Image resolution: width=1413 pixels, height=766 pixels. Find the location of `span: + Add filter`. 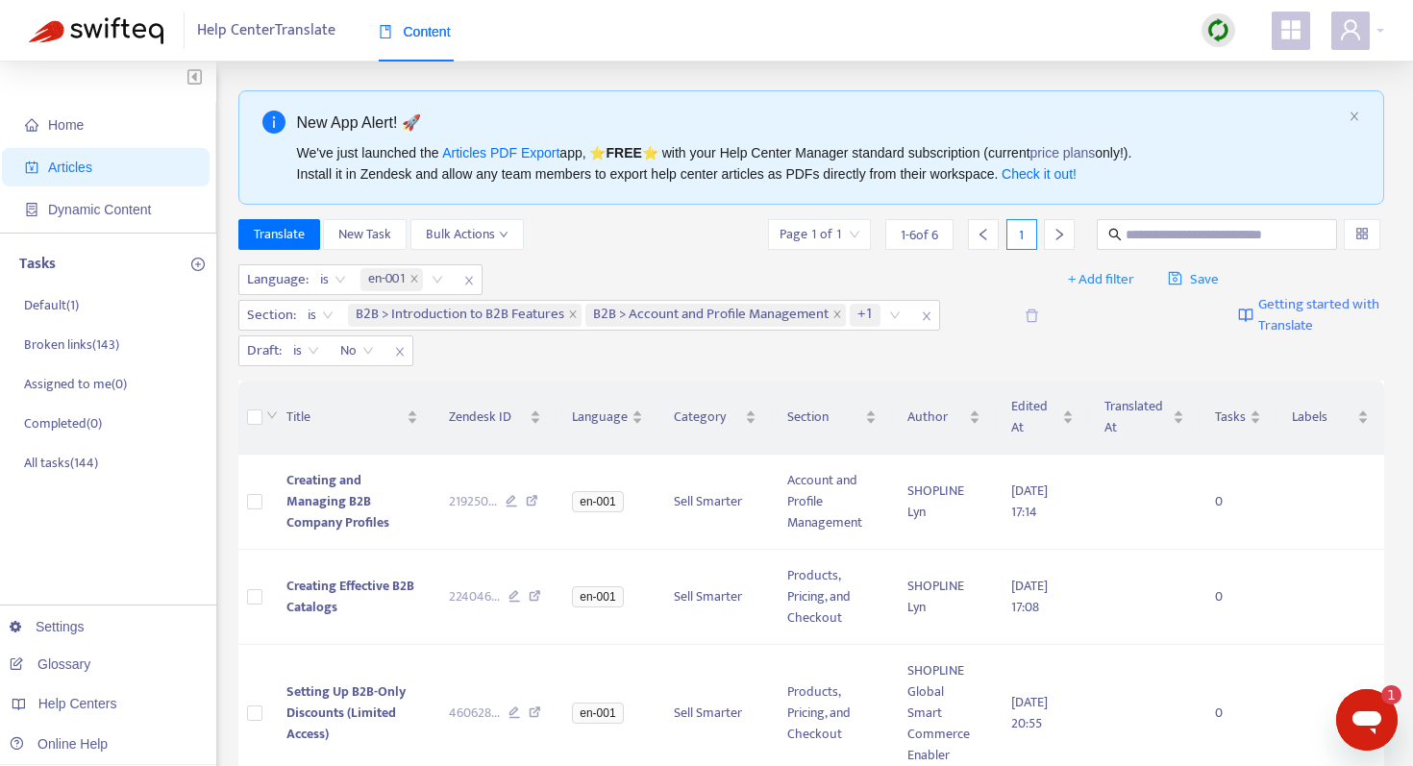

span: + Add filter is located at coordinates (1101, 280).